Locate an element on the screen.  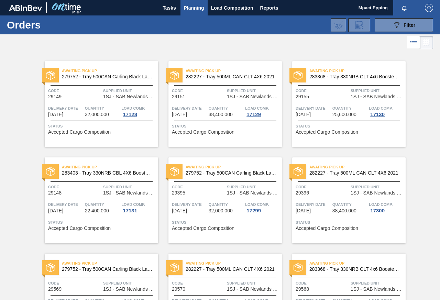
a: statusAwaiting Pick Up282227 - Tray 500ML CAN CLT 4X6 2021Code29151Supplied Unit1SJ - SAB Newland... is located at coordinates (220, 104).